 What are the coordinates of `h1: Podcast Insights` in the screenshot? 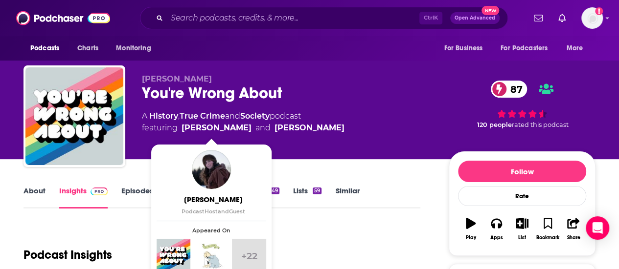 It's located at (67, 255).